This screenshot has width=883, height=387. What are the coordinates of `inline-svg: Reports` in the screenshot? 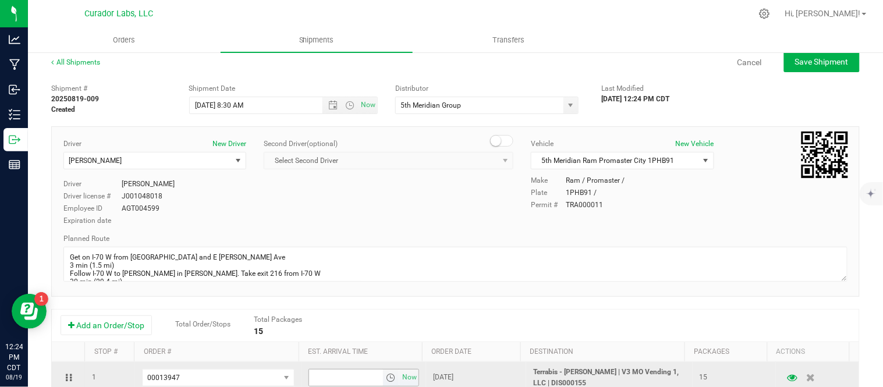 It's located at (15, 165).